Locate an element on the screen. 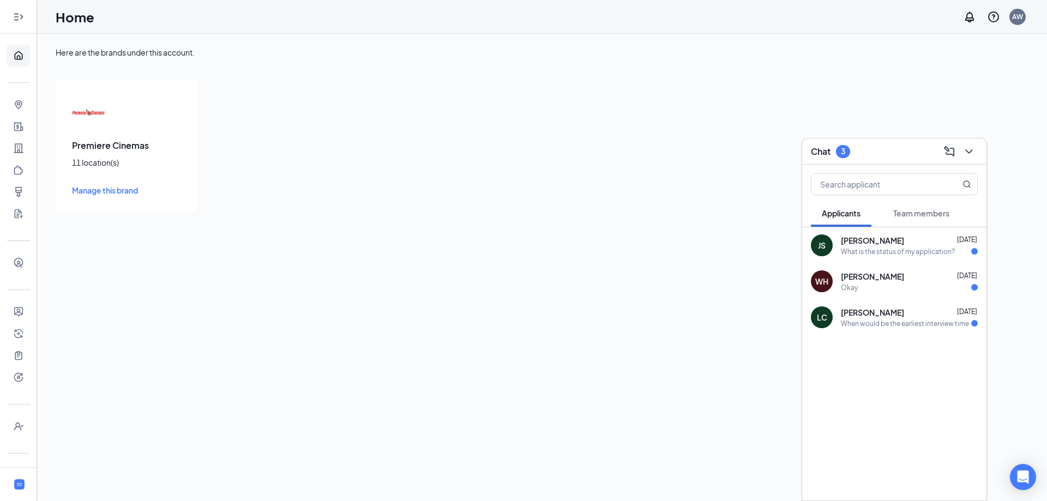 The height and width of the screenshot is (501, 1047). button: ChevronDown is located at coordinates (969, 152).